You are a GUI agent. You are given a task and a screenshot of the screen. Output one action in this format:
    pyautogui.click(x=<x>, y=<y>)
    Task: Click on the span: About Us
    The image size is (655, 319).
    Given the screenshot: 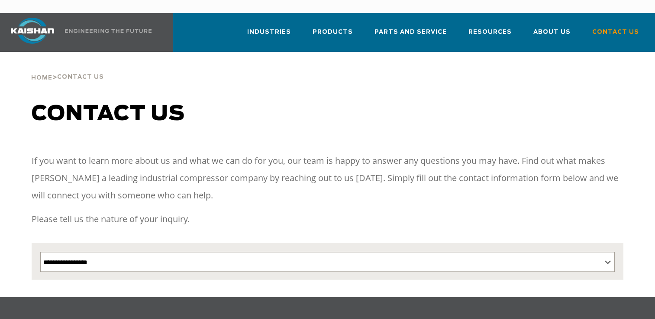 What is the action you would take?
    pyautogui.click(x=552, y=32)
    